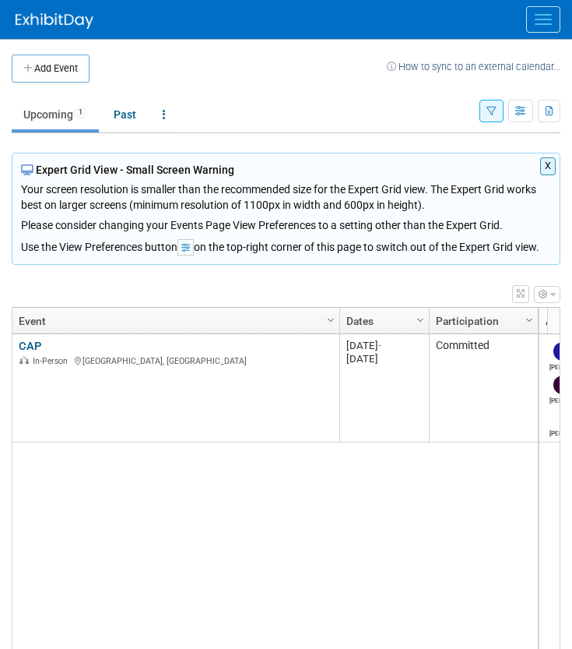  Describe the element at coordinates (51, 69) in the screenshot. I see `button: Add Event` at that location.